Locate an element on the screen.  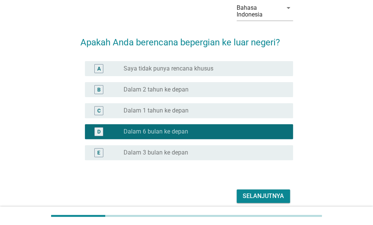
div: B is located at coordinates (99, 89).